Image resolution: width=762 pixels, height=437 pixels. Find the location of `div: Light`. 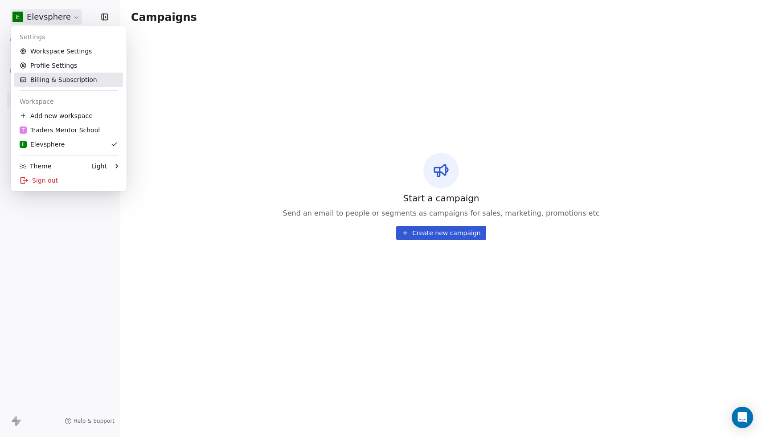

div: Light is located at coordinates (99, 166).